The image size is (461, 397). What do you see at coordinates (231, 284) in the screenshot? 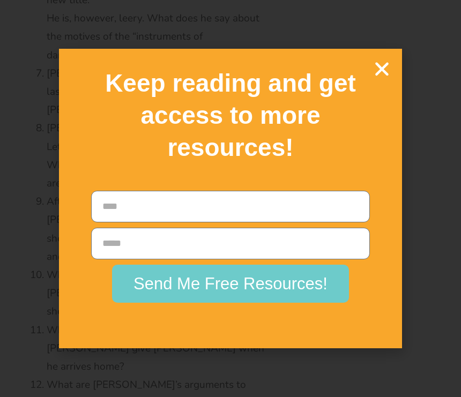
I see `button: Send Me Free Resources!` at bounding box center [231, 284].